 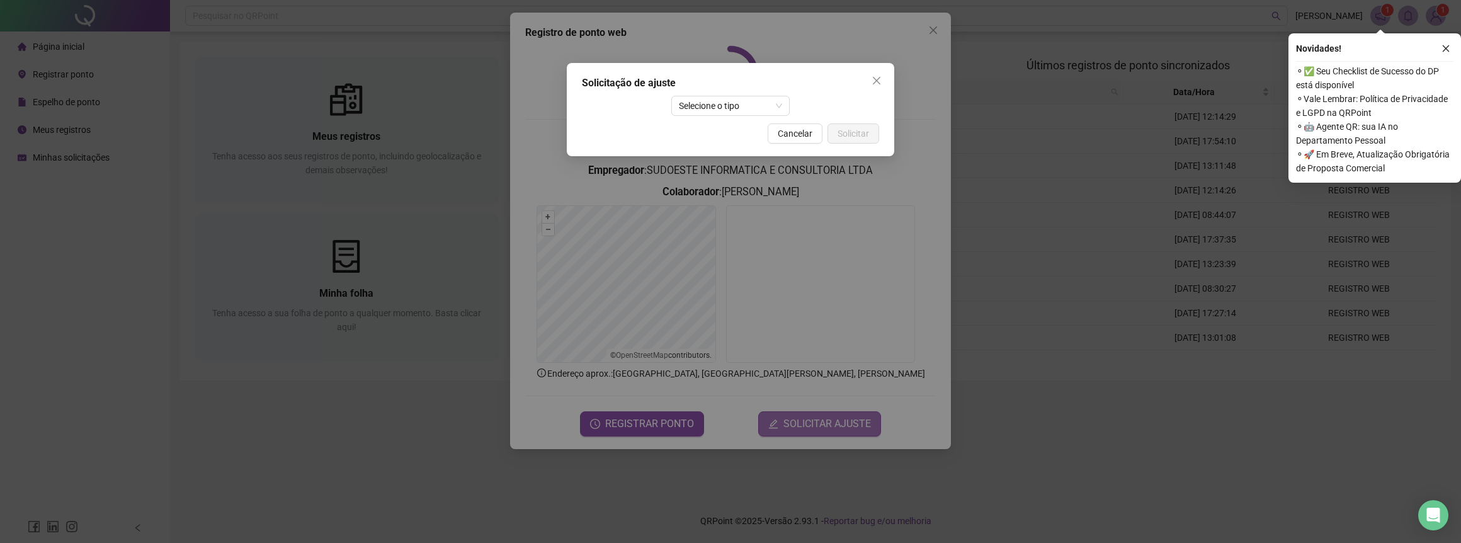 I want to click on span: ⚬ ✅ Seu Checklist de Sucesso do DP está disponível, so click(x=1374, y=78).